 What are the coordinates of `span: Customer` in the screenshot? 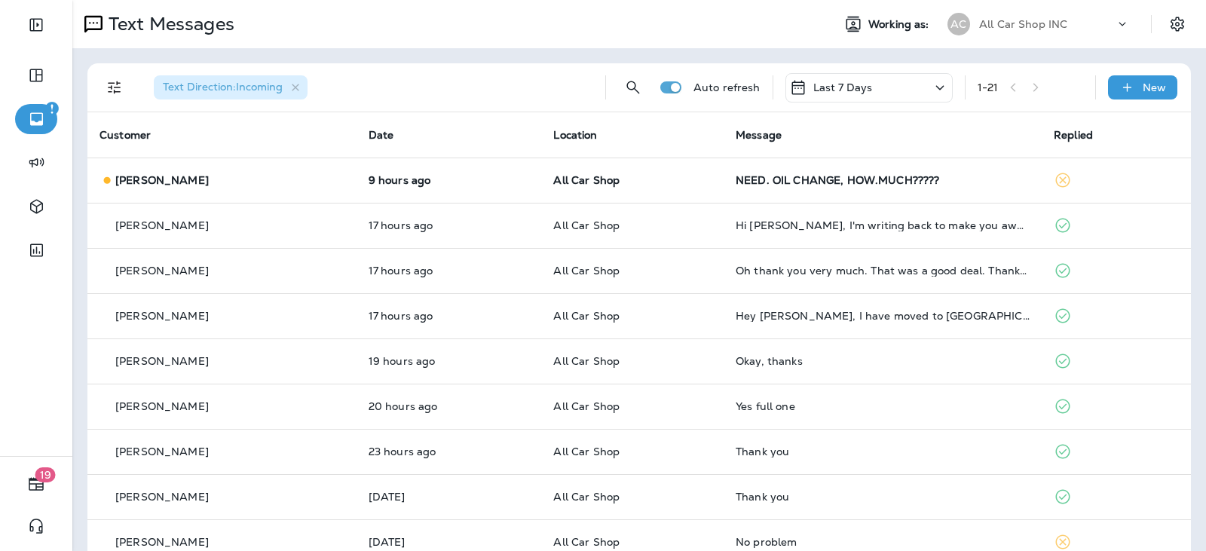 It's located at (125, 135).